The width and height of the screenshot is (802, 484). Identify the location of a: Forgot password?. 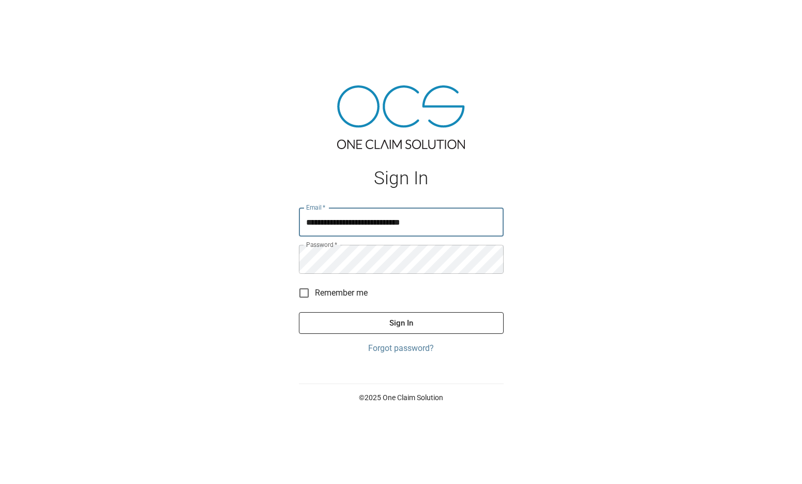
(401, 348).